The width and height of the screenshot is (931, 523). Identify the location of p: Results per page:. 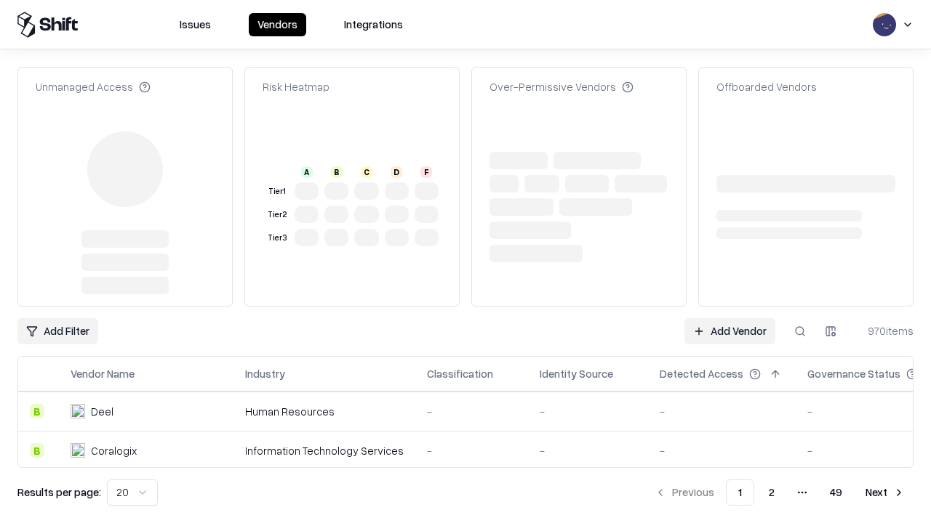
(59, 492).